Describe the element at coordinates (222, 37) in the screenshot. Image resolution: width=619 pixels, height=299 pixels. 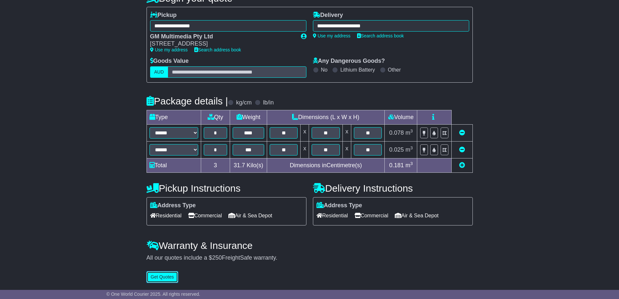
I see `div: GM Multimedia Pty Ltd` at that location.